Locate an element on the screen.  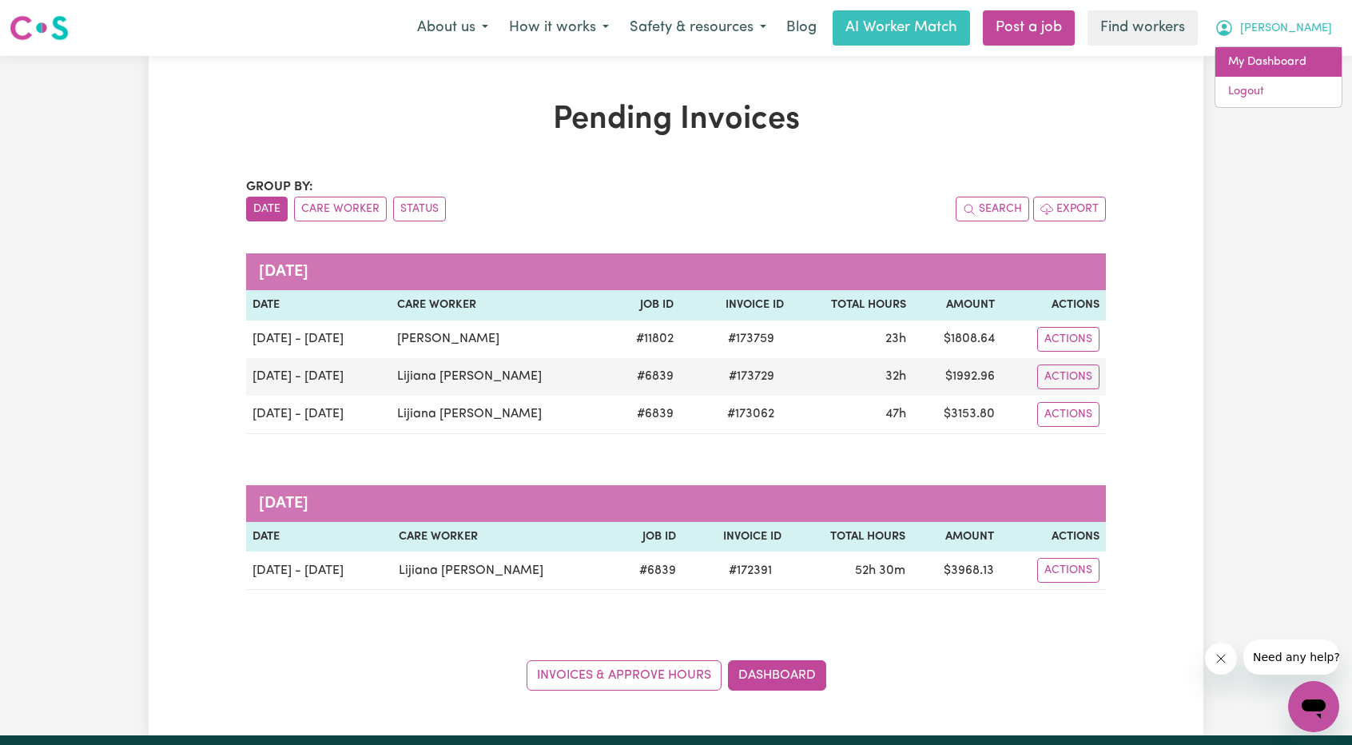
a: Post a job is located at coordinates (1028, 28).